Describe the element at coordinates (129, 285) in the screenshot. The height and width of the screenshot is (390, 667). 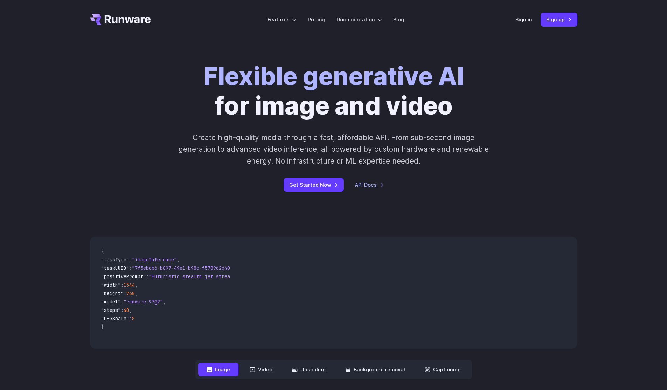
I see `span: 1344` at that location.